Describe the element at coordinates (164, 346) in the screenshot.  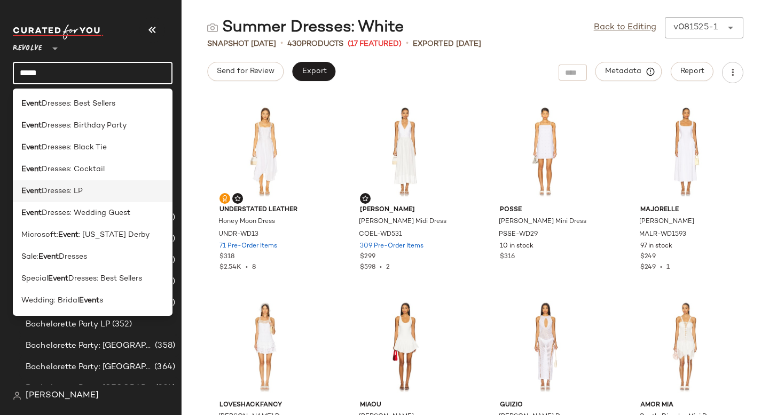
I see `span: (358)` at that location.